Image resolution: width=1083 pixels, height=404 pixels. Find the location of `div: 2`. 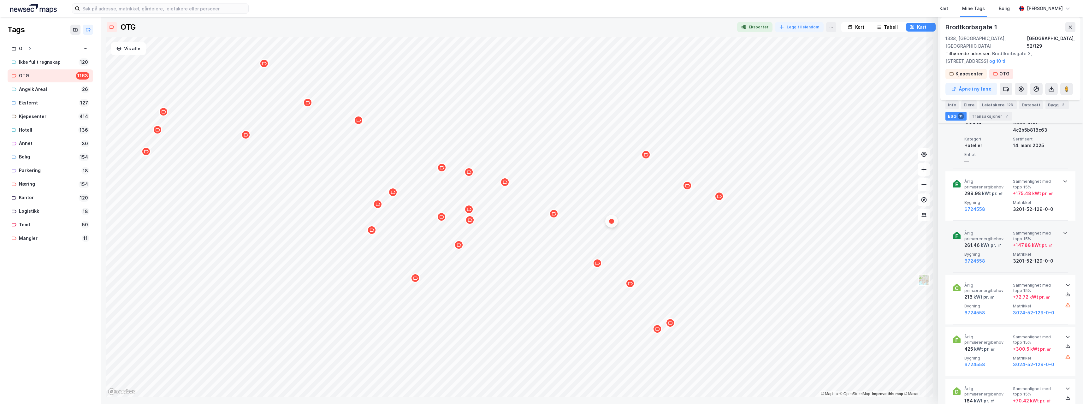

div: 2 is located at coordinates (1063, 105).